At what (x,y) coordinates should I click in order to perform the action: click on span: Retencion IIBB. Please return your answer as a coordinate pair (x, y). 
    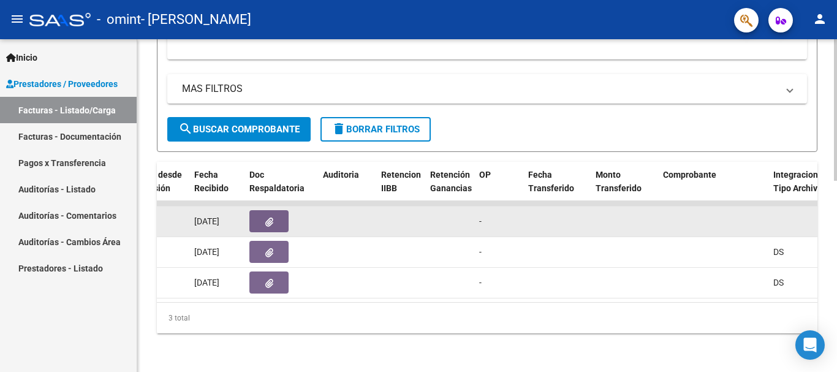
    Looking at the image, I should click on (401, 181).